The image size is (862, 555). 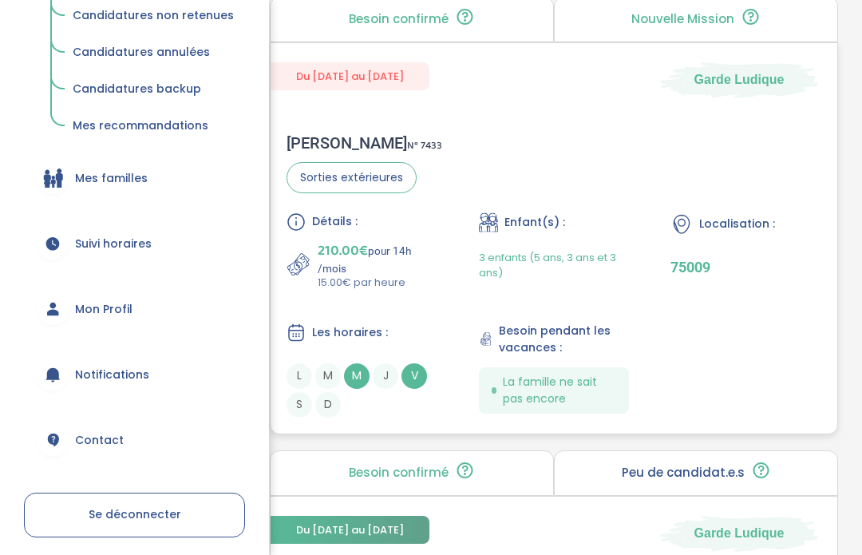 What do you see at coordinates (113, 243) in the screenshot?
I see `span: Suivi horaires` at bounding box center [113, 243].